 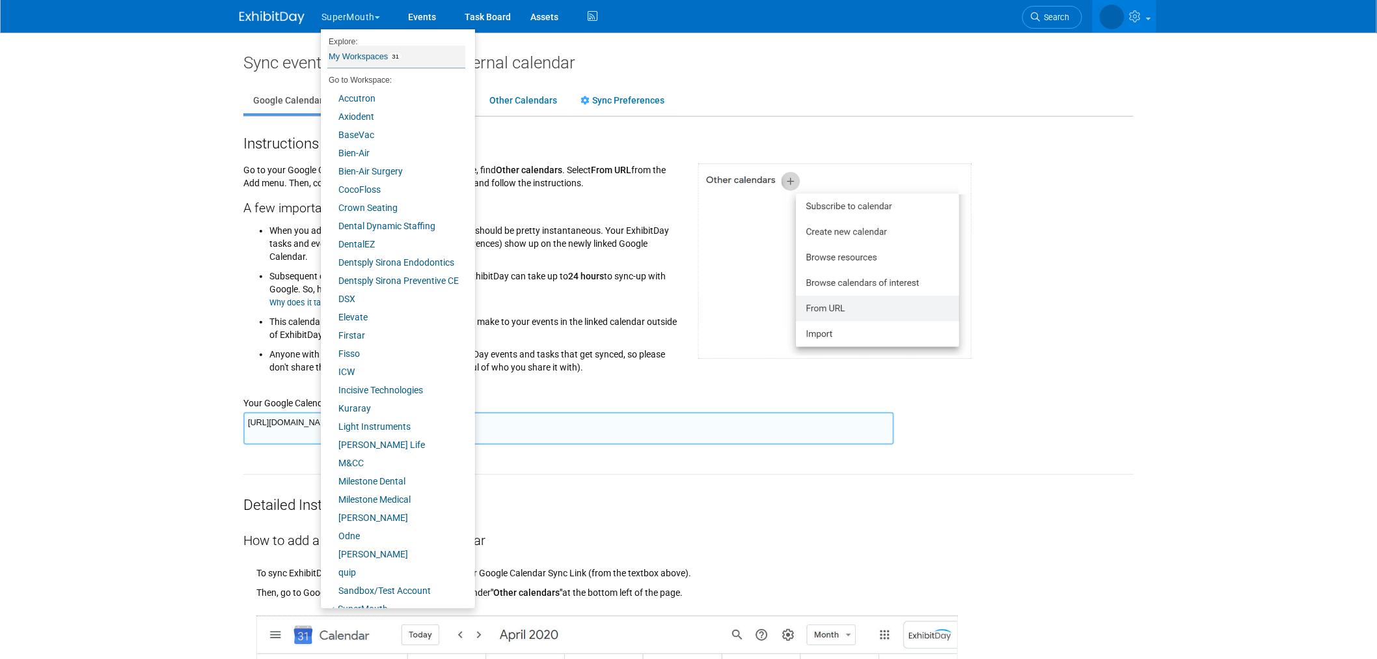 What do you see at coordinates (586, 276) in the screenshot?
I see `span: 24 hours` at bounding box center [586, 276].